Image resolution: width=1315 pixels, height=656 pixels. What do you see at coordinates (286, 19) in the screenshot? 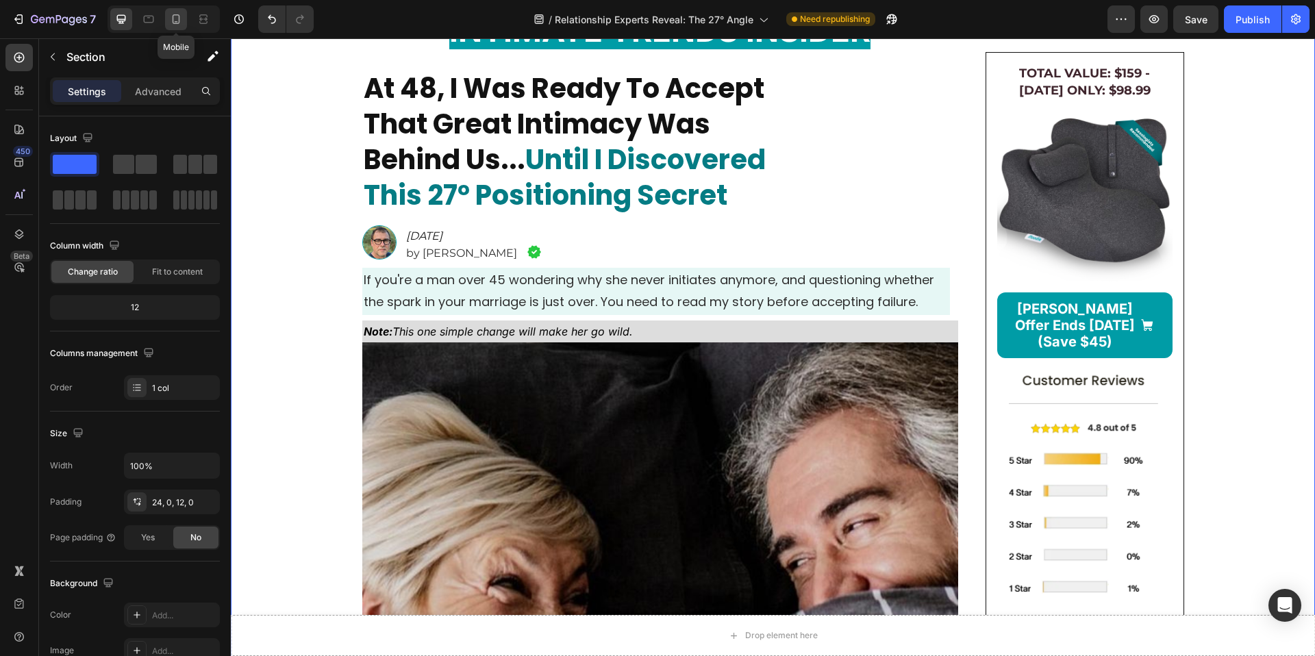
I see `div: Undo/Redo` at bounding box center [286, 19].